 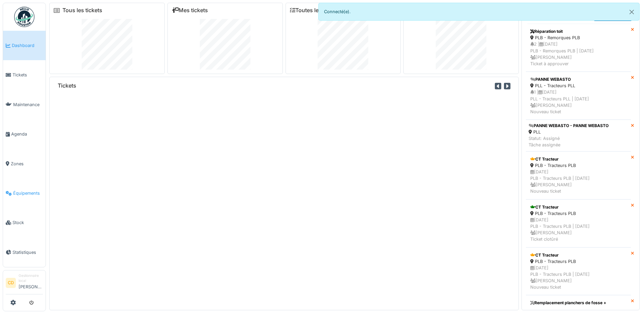 I want to click on a: Dashboard, so click(x=24, y=45).